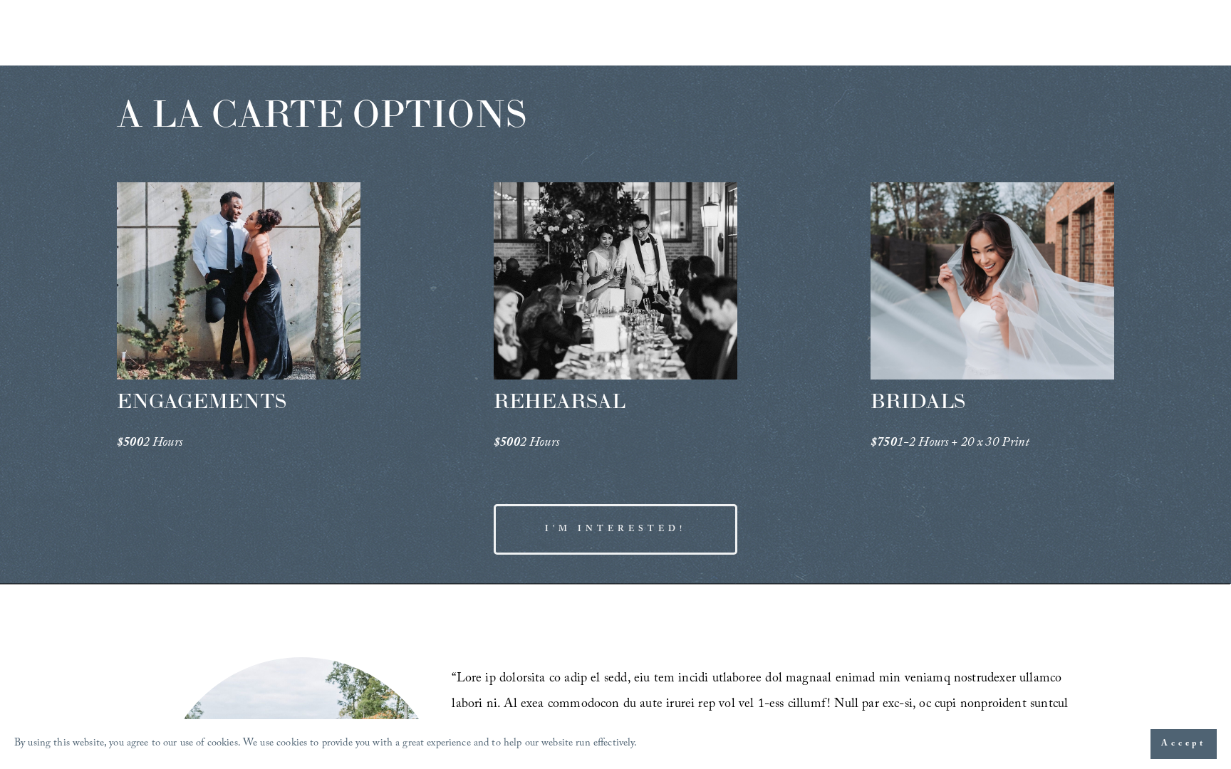  Describe the element at coordinates (883, 444) in the screenshot. I see `em: $750` at that location.